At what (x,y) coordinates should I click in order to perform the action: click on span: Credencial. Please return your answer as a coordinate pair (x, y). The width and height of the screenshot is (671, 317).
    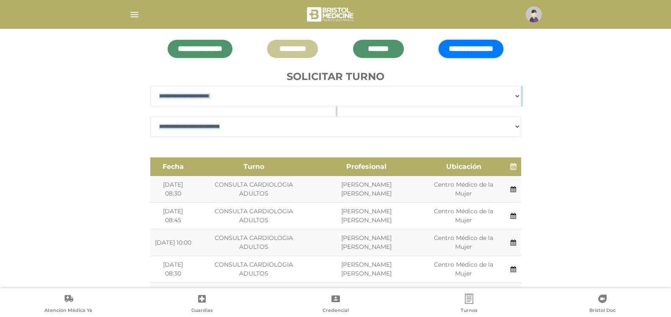
    Looking at the image, I should click on (336, 311).